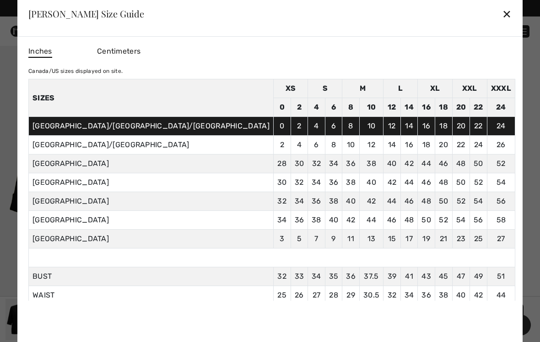 Image resolution: width=540 pixels, height=342 pixels. I want to click on td: 32, so click(317, 163).